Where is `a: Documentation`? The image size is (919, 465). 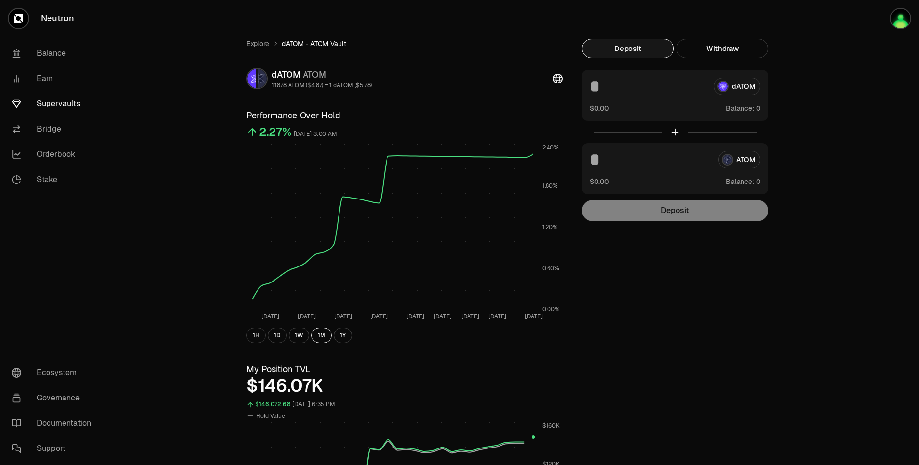 a: Documentation is located at coordinates (54, 423).